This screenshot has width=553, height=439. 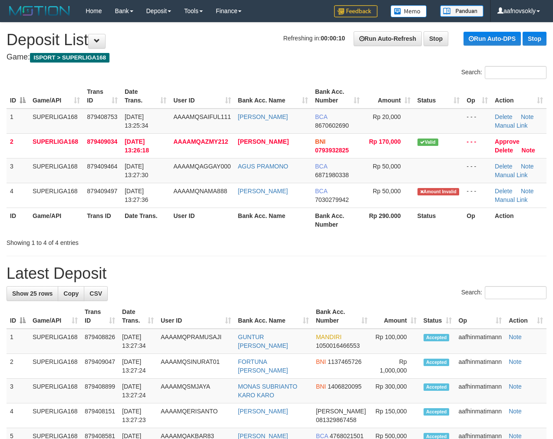 I want to click on label: Search:, so click(x=504, y=73).